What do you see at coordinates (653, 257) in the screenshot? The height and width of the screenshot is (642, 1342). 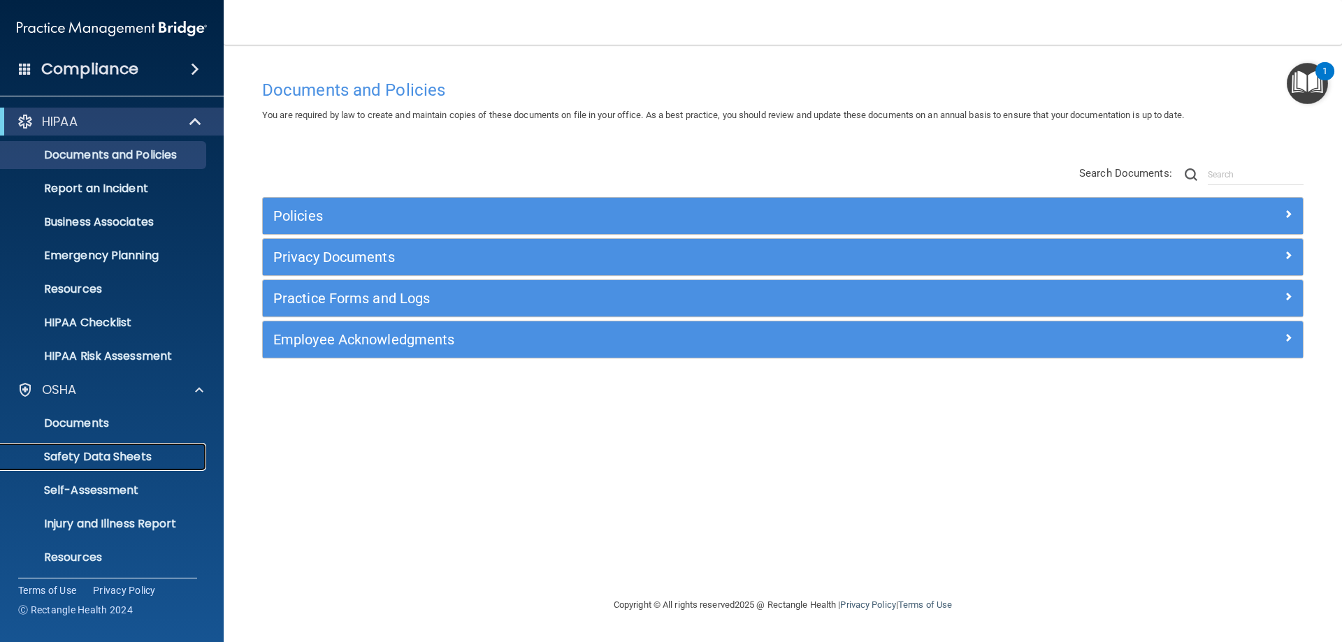 I see `h5: Privacy Documents` at bounding box center [653, 257].